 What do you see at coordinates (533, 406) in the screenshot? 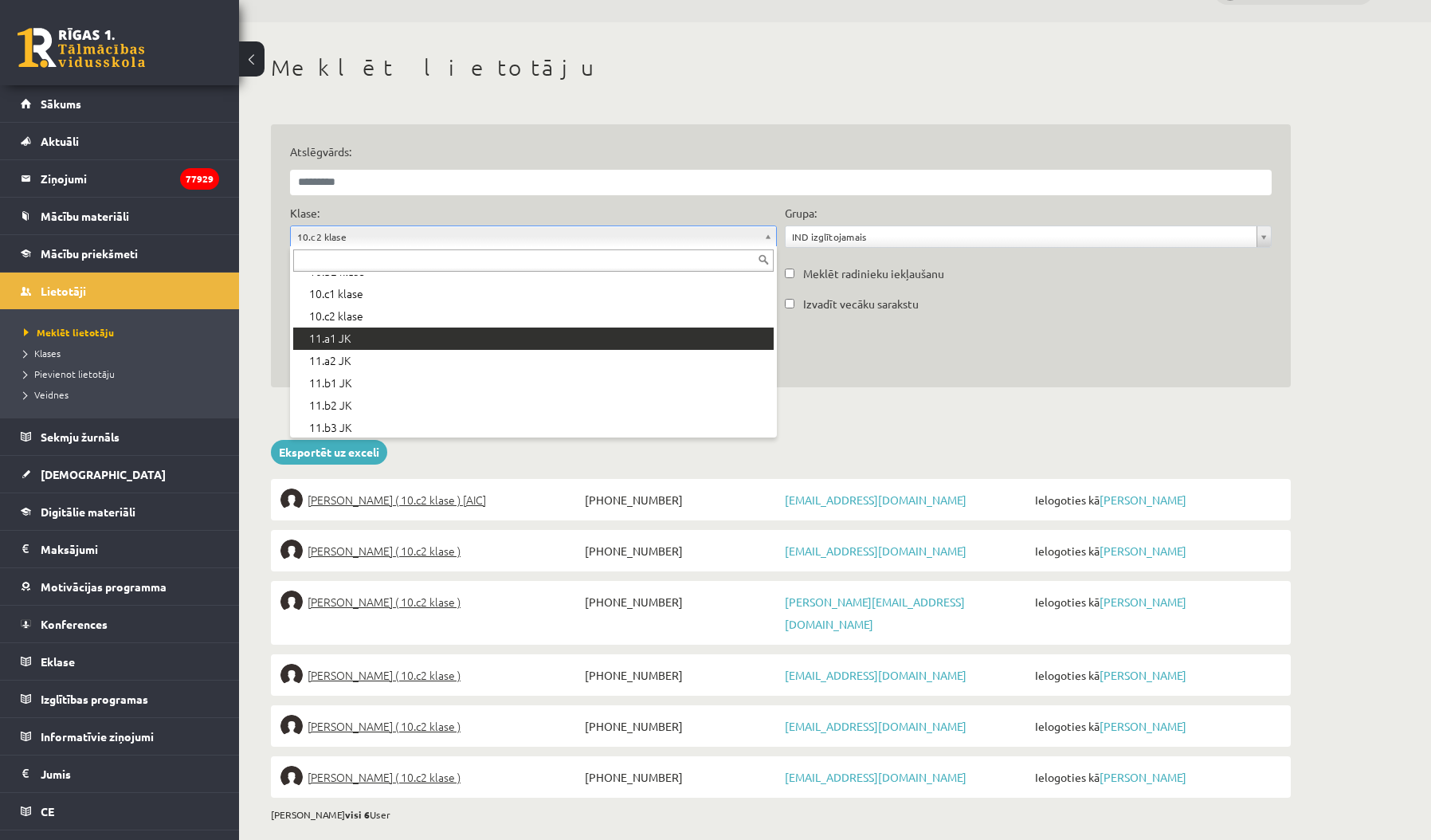
I see `div: 11.b2 JK` at bounding box center [533, 406].